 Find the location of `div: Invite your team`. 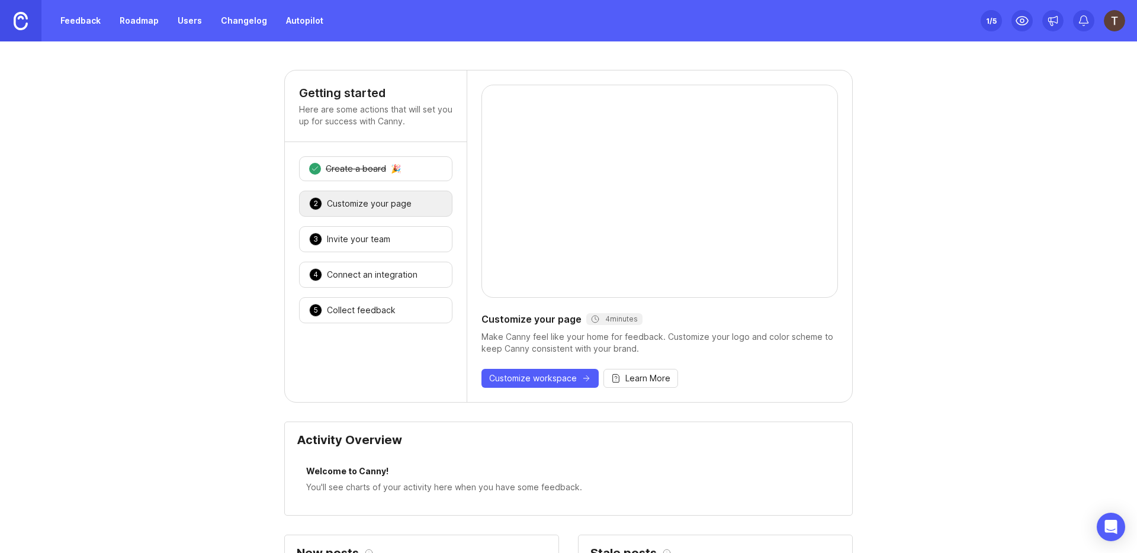

div: Invite your team is located at coordinates (358, 239).